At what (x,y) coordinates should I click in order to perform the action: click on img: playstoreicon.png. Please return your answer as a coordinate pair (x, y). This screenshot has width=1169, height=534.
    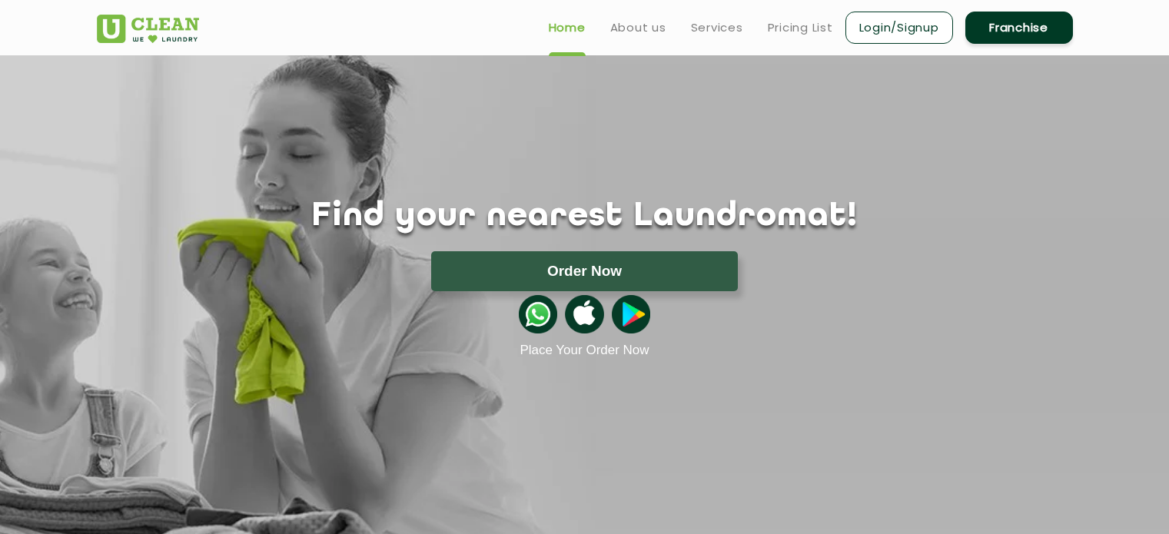
    Looking at the image, I should click on (631, 314).